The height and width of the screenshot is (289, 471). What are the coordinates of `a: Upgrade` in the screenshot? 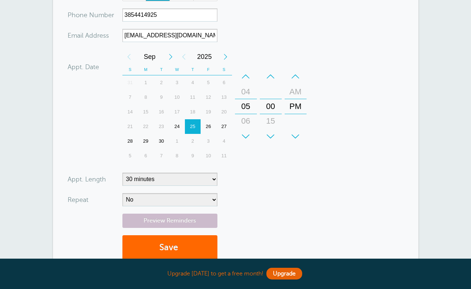 It's located at (285, 274).